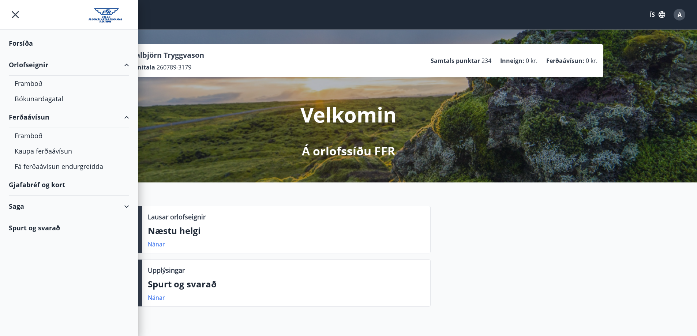  Describe the element at coordinates (348, 151) in the screenshot. I see `p: Á orlofssíðu FFR` at that location.